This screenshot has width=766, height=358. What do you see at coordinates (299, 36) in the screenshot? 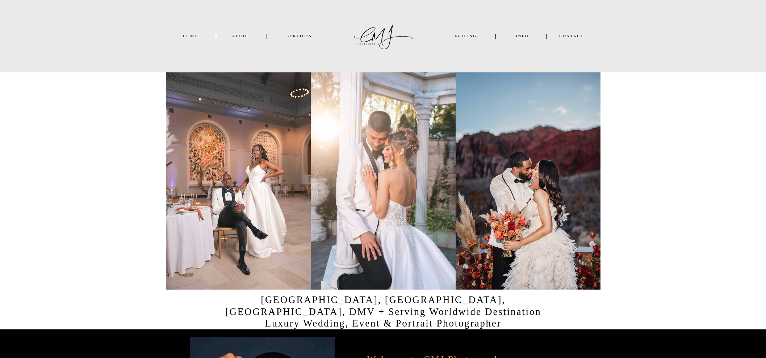
I see `a: SERVICES` at bounding box center [299, 36].